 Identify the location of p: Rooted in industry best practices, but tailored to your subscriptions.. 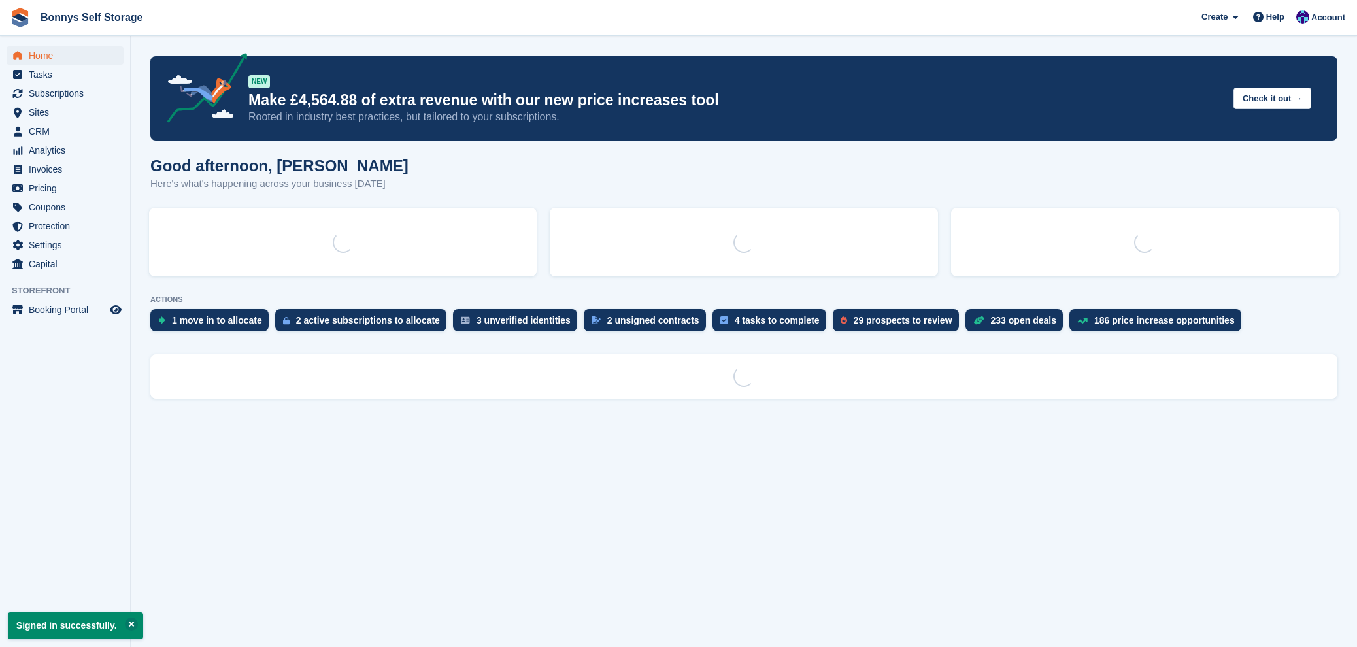
(735, 117).